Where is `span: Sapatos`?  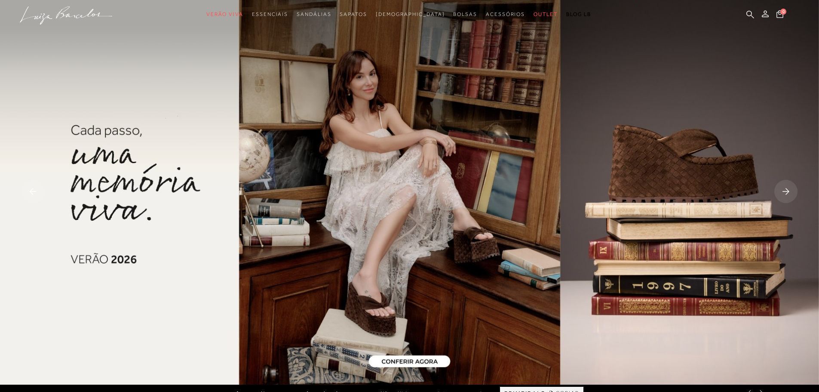 span: Sapatos is located at coordinates (353, 14).